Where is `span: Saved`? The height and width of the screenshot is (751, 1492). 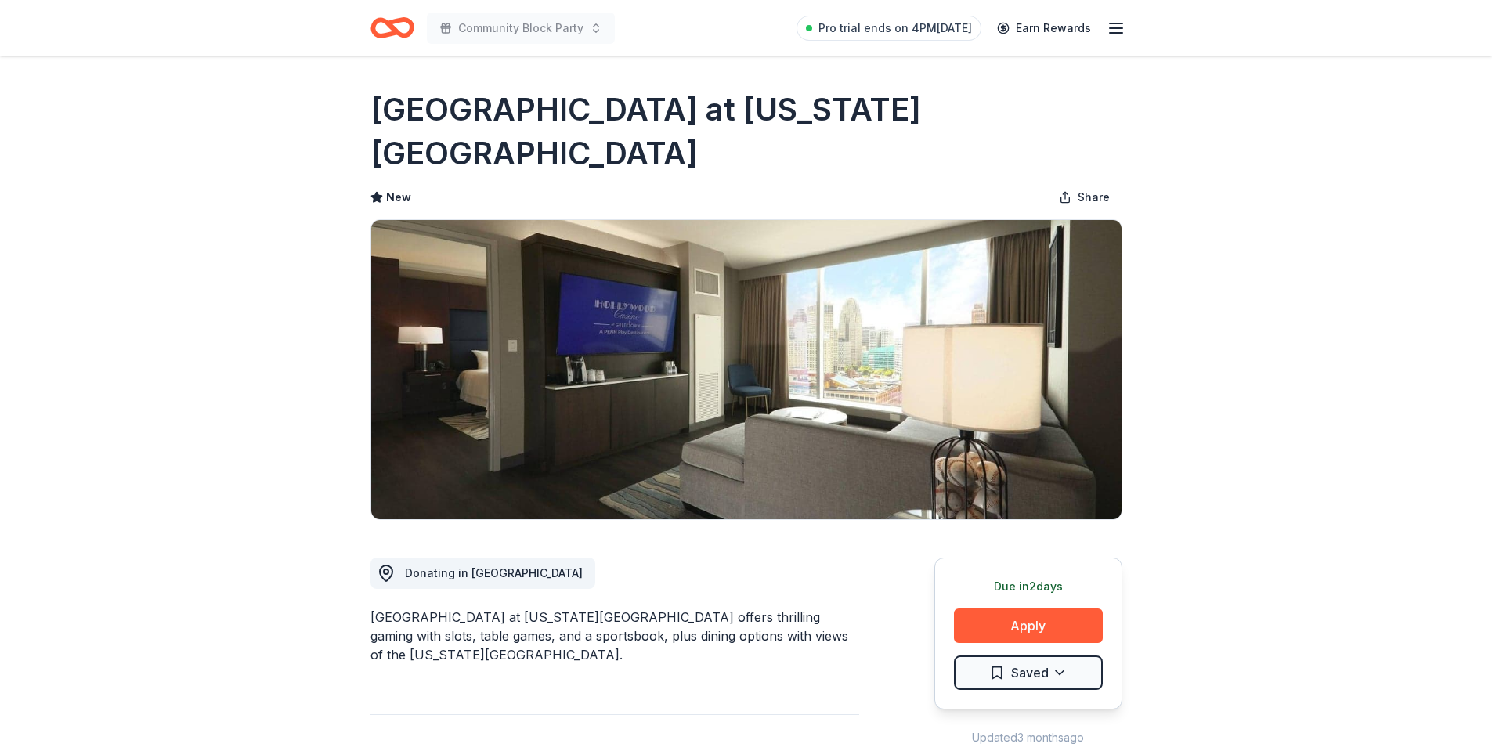 span: Saved is located at coordinates (1030, 673).